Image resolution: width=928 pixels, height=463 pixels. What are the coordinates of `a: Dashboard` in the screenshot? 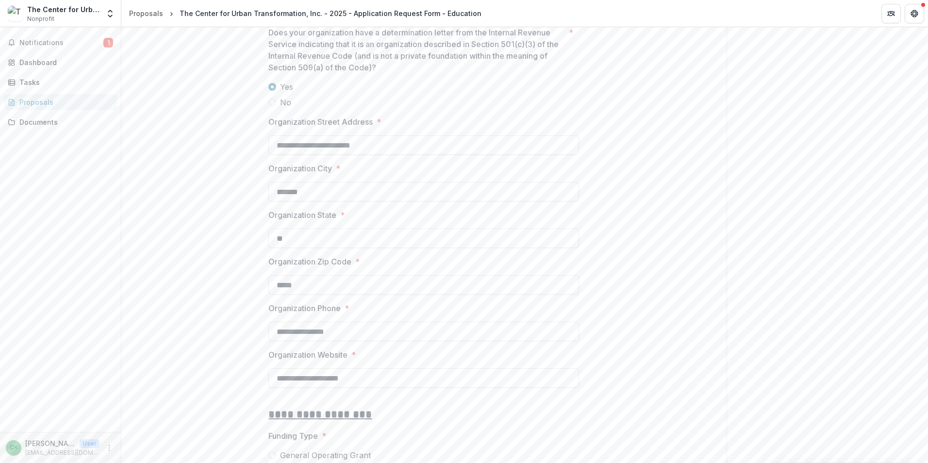 It's located at (60, 62).